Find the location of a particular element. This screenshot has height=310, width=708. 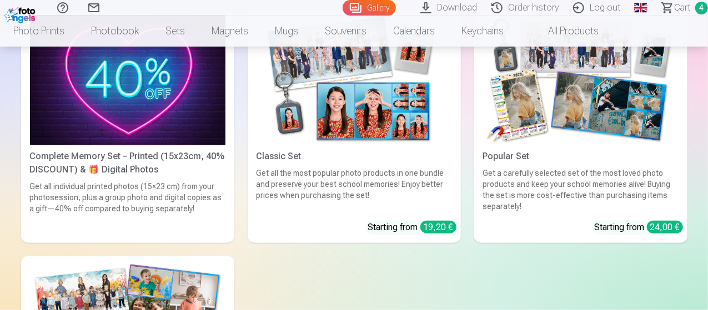

img: Complete Memory Set – Printed (15x23cm, 40% DISCOUNT) & 🎁 Digital Photos is located at coordinates (128, 80).